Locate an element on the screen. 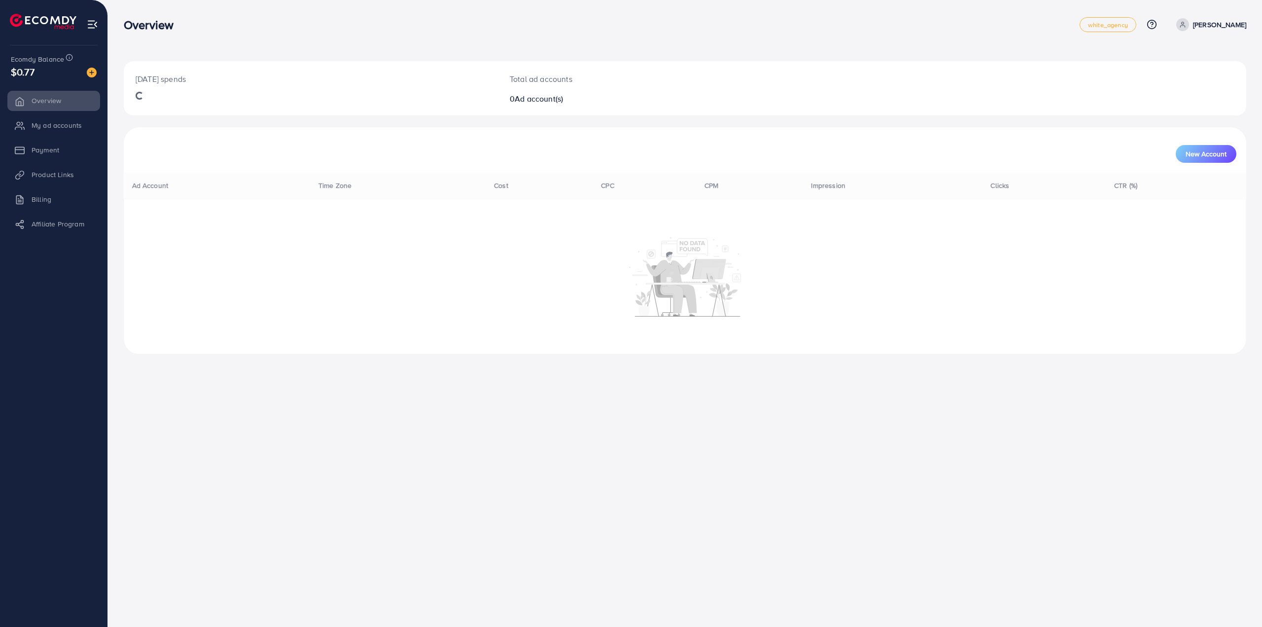 The height and width of the screenshot is (627, 1262). span: Ad account(s) is located at coordinates (539, 99).